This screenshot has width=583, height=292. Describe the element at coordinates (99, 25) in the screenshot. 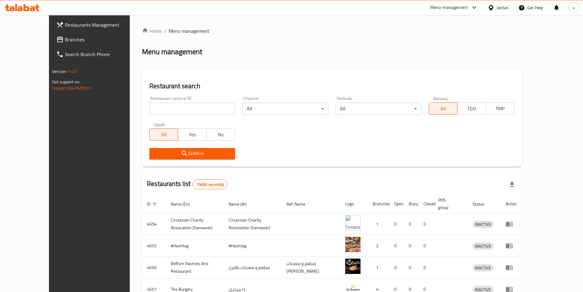

I see `a: Restaurants Management` at that location.